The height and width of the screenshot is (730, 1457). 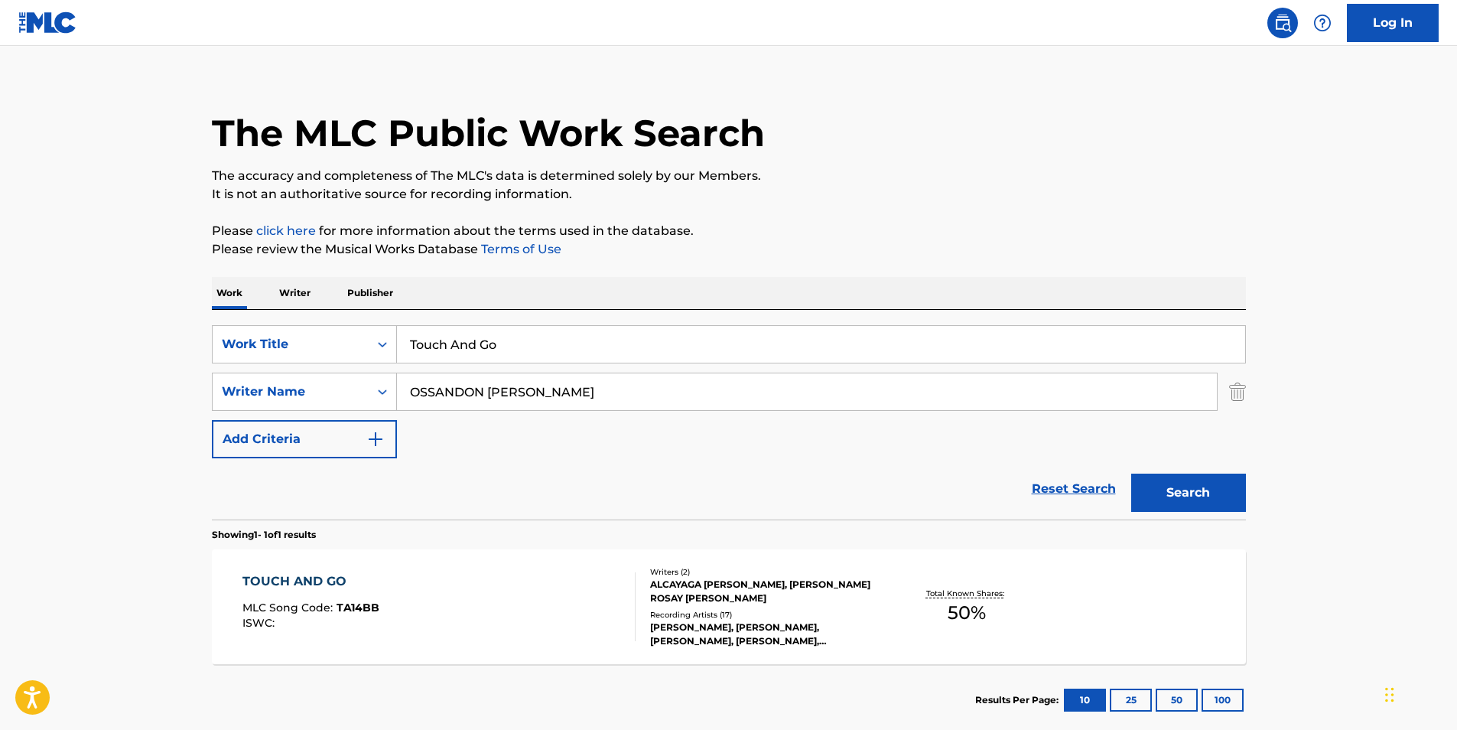 What do you see at coordinates (289, 607) in the screenshot?
I see `span: MLC Song Code :` at bounding box center [289, 607].